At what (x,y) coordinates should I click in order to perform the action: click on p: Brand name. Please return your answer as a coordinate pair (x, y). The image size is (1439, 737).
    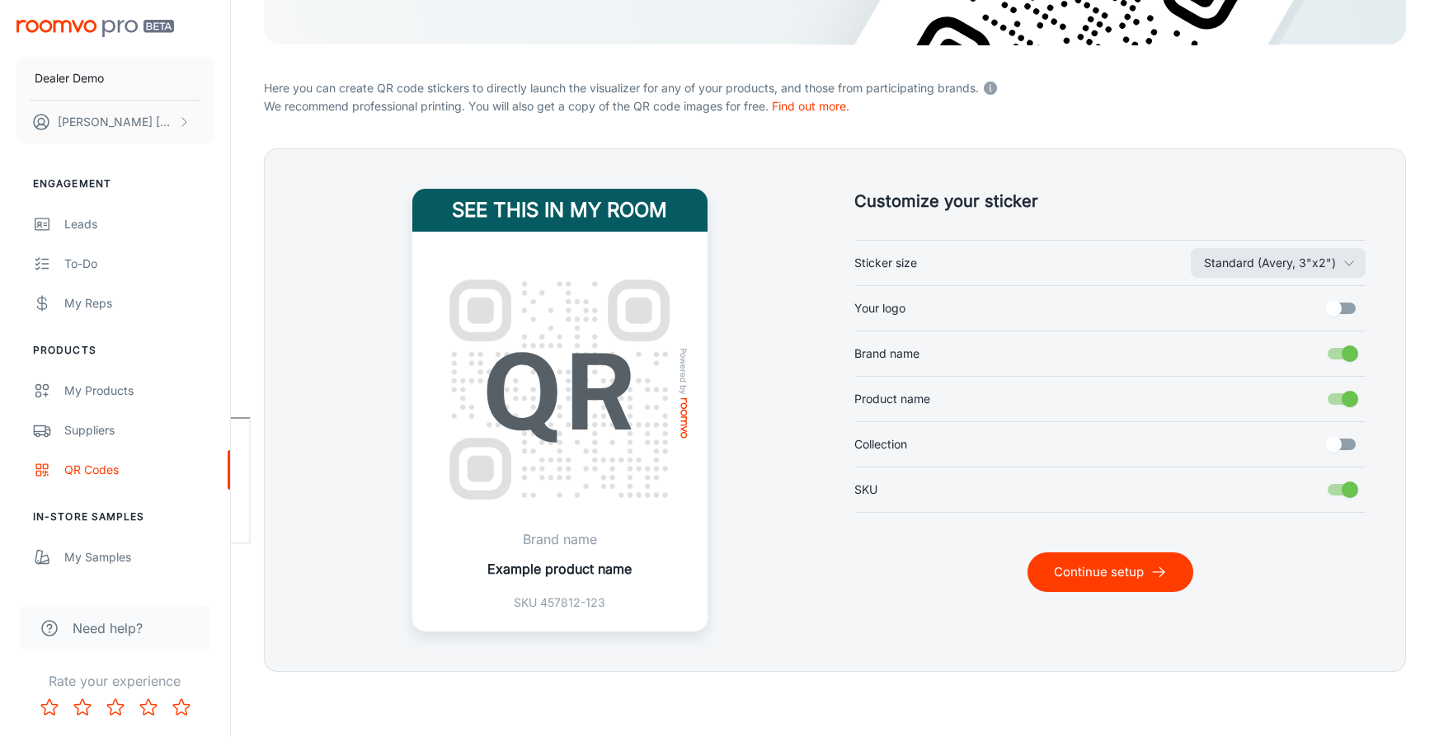
    Looking at the image, I should click on (559, 539).